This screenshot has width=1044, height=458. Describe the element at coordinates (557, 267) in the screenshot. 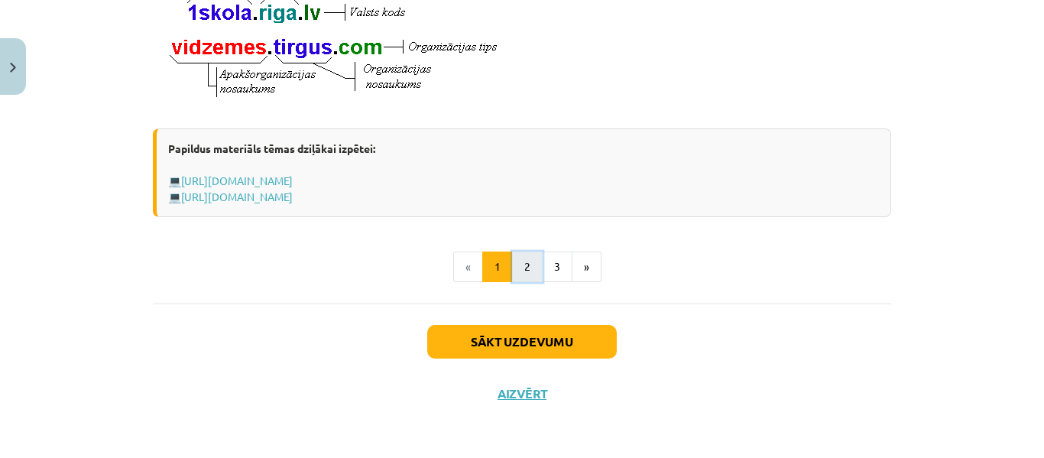

I see `button: 3` at that location.